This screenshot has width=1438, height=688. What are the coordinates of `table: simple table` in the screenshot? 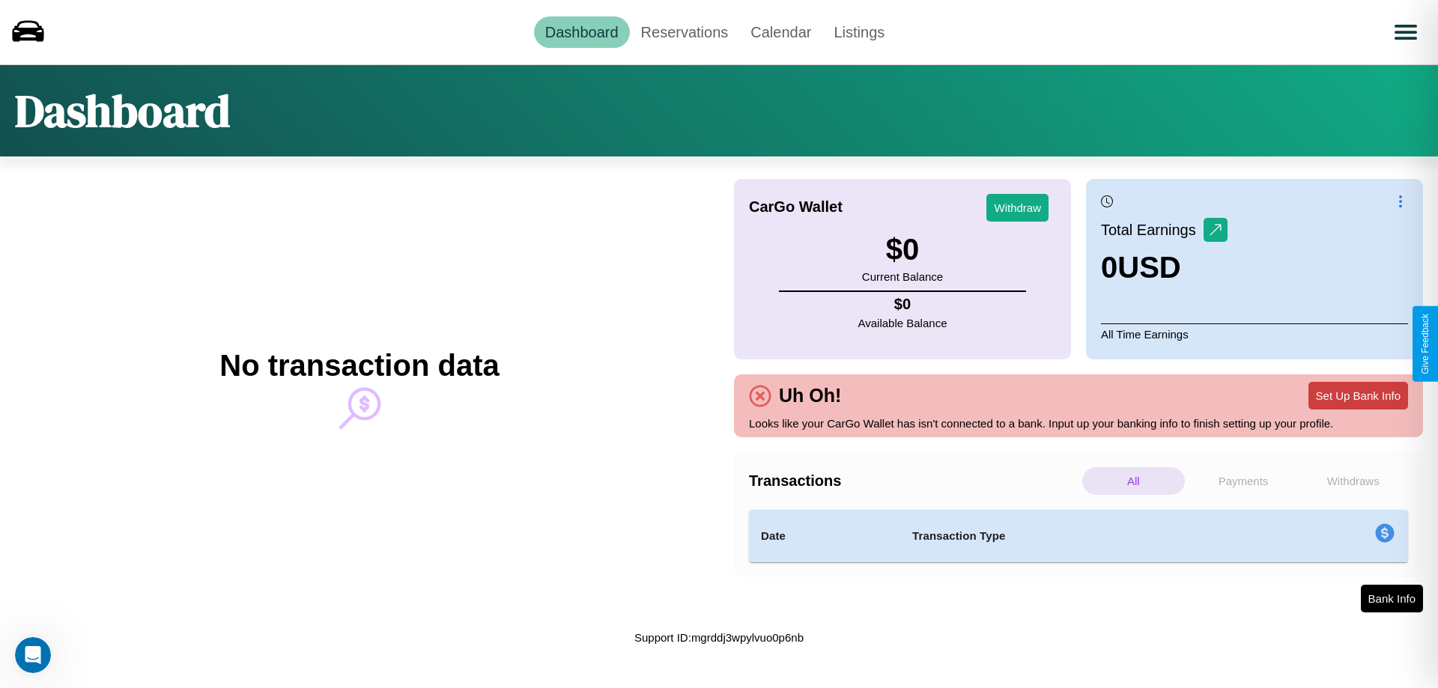 It's located at (1079, 536).